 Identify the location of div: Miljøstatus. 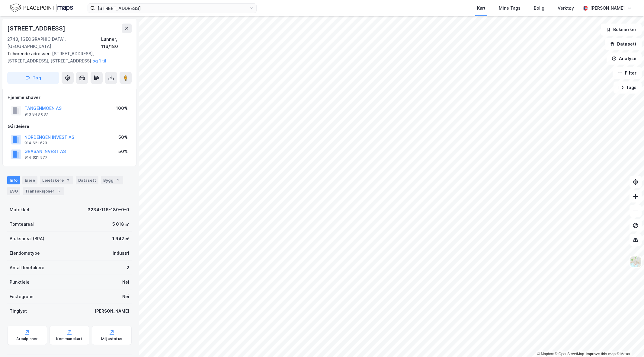
(112, 339).